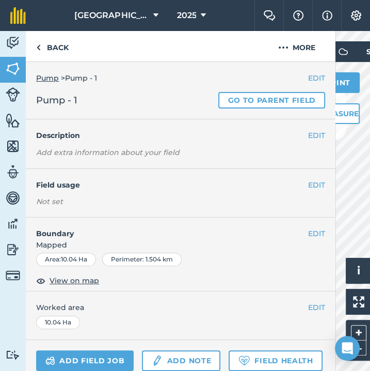 This screenshot has height=371, width=370. Describe the element at coordinates (297, 46) in the screenshot. I see `button: More` at that location.